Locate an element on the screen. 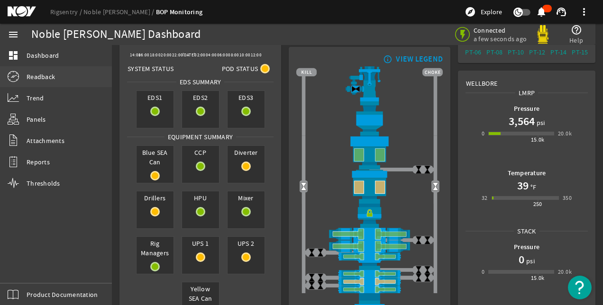 The width and height of the screenshot is (603, 305). span: EDS SUMMARY is located at coordinates (200, 82).